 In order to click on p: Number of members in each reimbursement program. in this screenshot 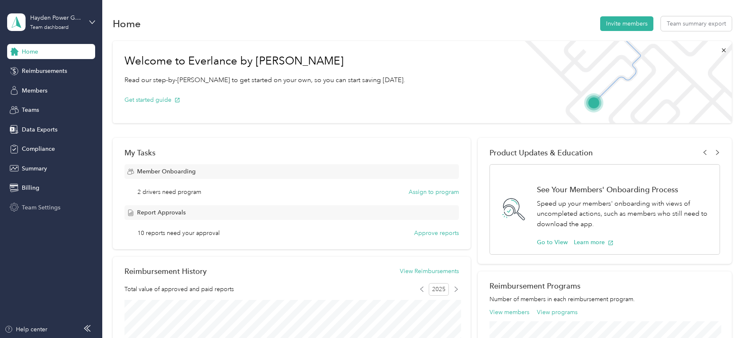, I will do `click(604, 299)`.